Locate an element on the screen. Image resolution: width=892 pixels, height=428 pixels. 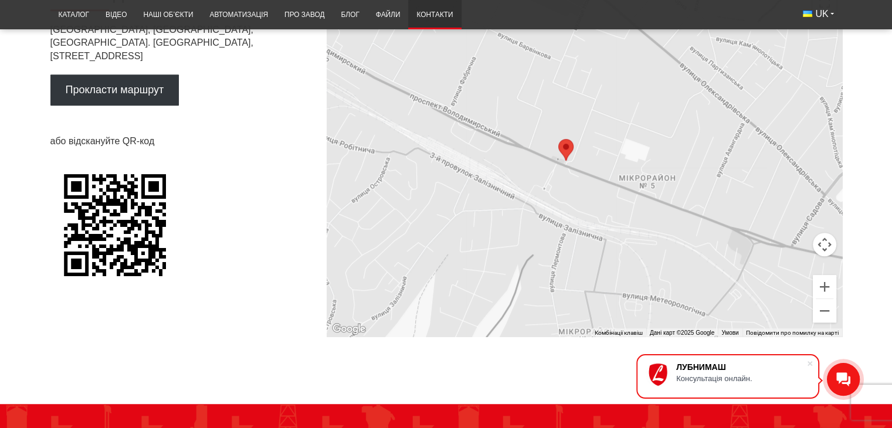
button: Збільшити is located at coordinates (825, 287).